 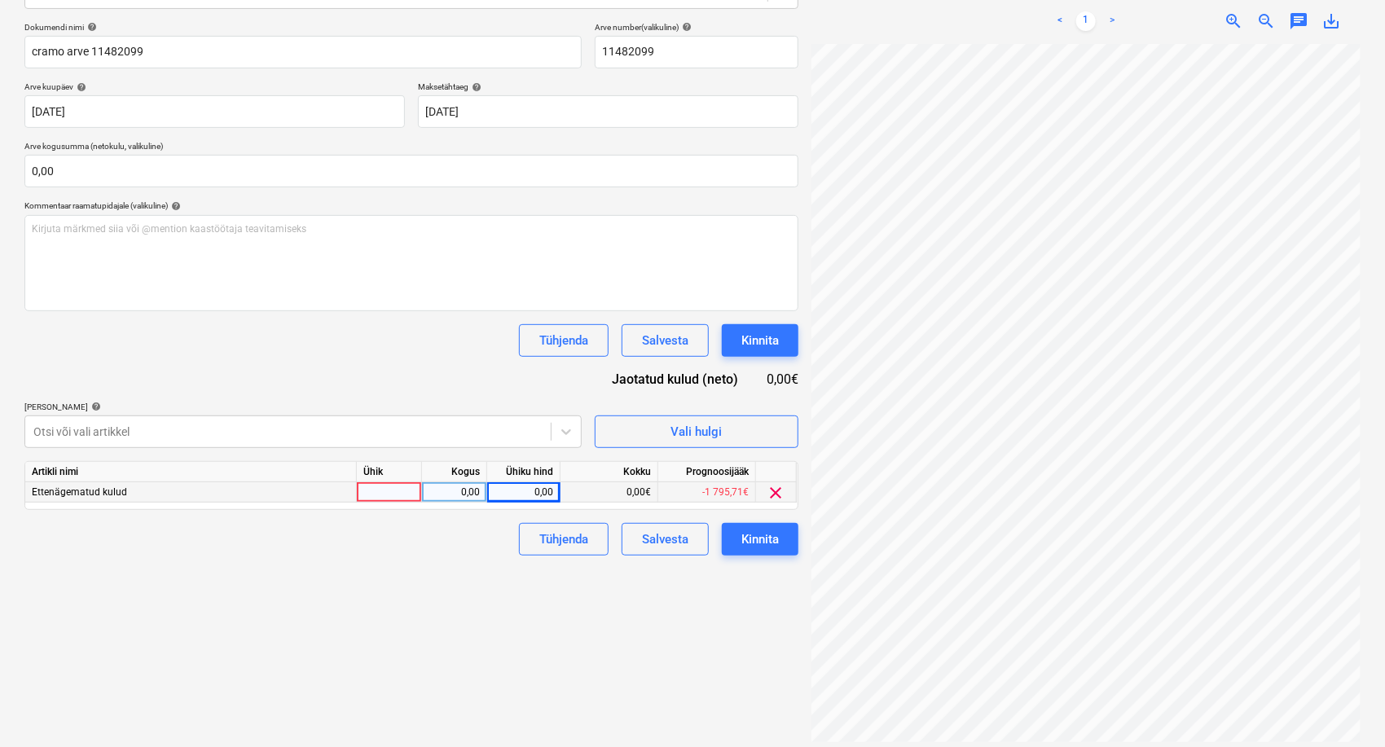 I want to click on div: Prognoosijääk, so click(x=707, y=472).